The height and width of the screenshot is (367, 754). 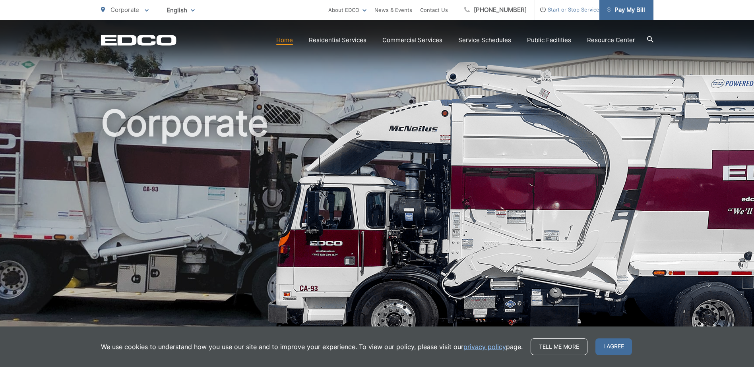 What do you see at coordinates (312, 347) in the screenshot?
I see `p: We use cookies to understand how you use our site and to improve your experience. To view our pol...` at bounding box center [312, 347].